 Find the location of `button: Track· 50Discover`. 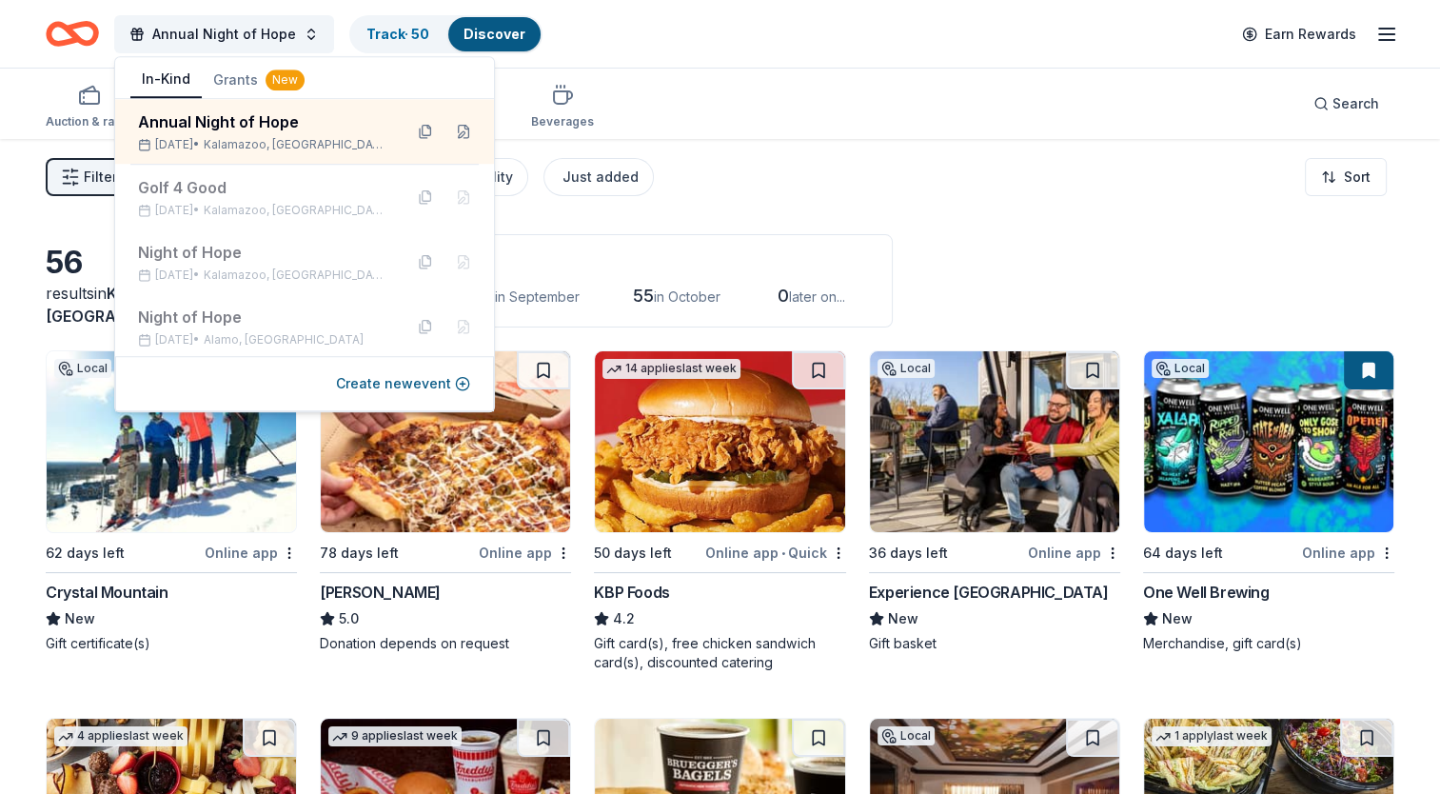

button: Track· 50Discover is located at coordinates (445, 34).